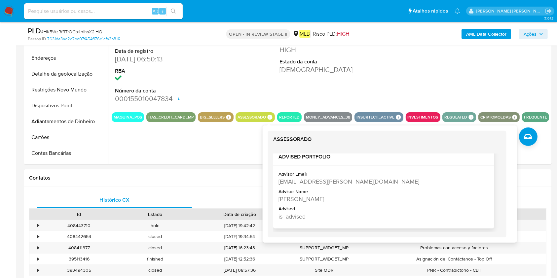  Describe the element at coordinates (331, 62) in the screenshot. I see `dt: Estado da conta` at that location.